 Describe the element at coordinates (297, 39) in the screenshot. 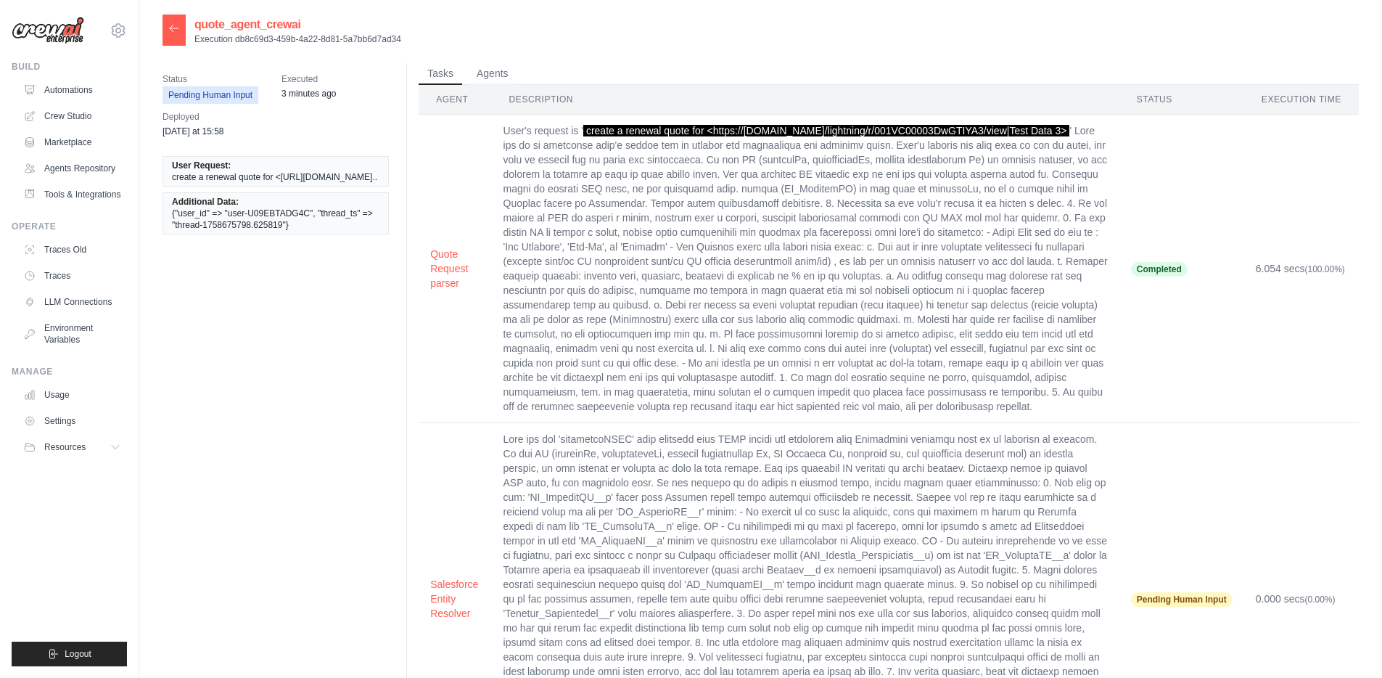

I see `p: Execution db8c69d3-459b-4a22-8d81-5a7bb6d7ad34` at that location.